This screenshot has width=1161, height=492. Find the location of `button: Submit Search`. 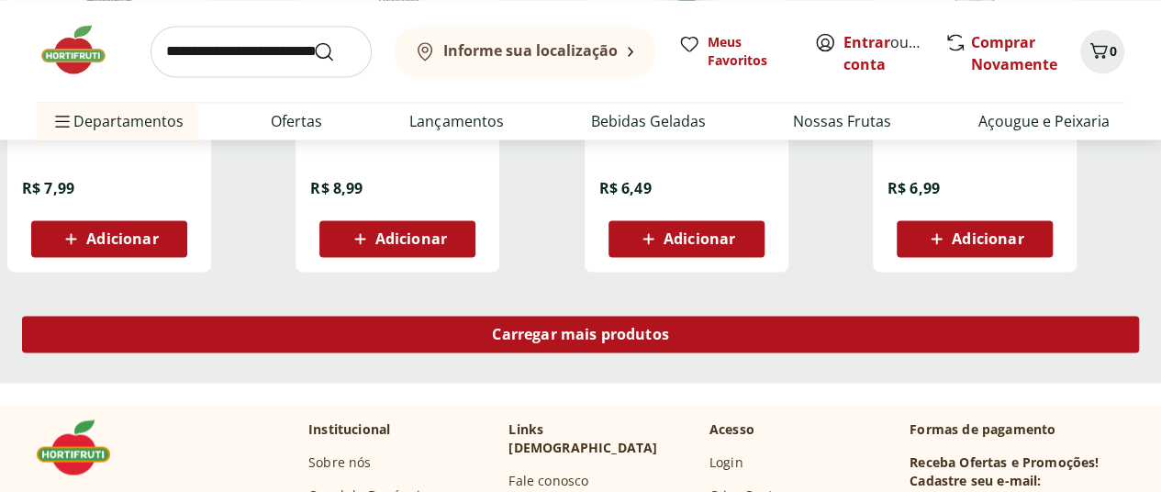

button: Submit Search is located at coordinates (335, 51).